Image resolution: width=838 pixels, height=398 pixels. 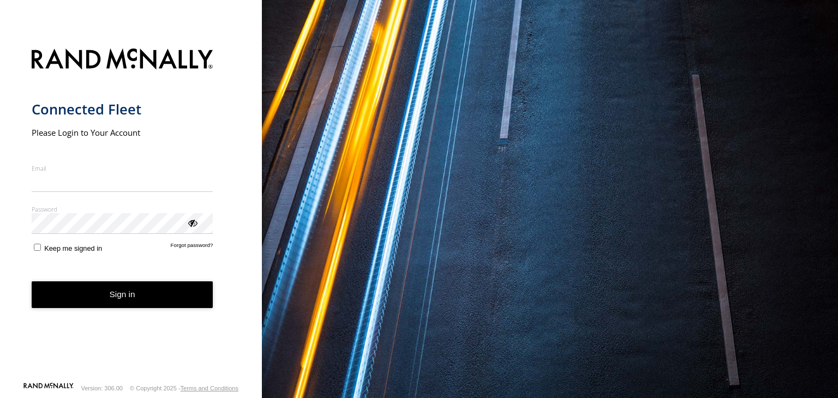 What do you see at coordinates (122, 133) in the screenshot?
I see `h2: Please Login to Your Account` at bounding box center [122, 133].